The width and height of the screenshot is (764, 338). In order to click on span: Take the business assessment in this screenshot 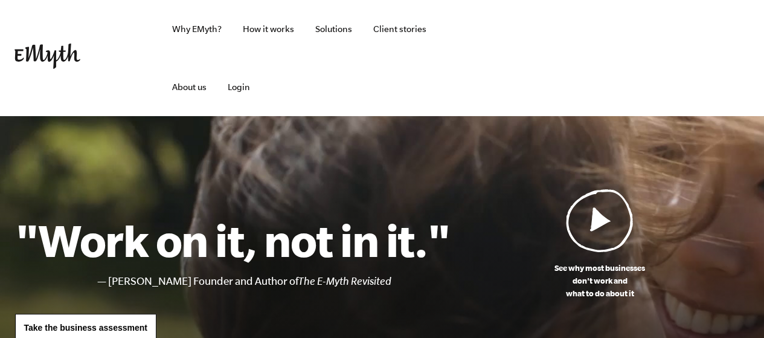, I will do `click(86, 327)`.